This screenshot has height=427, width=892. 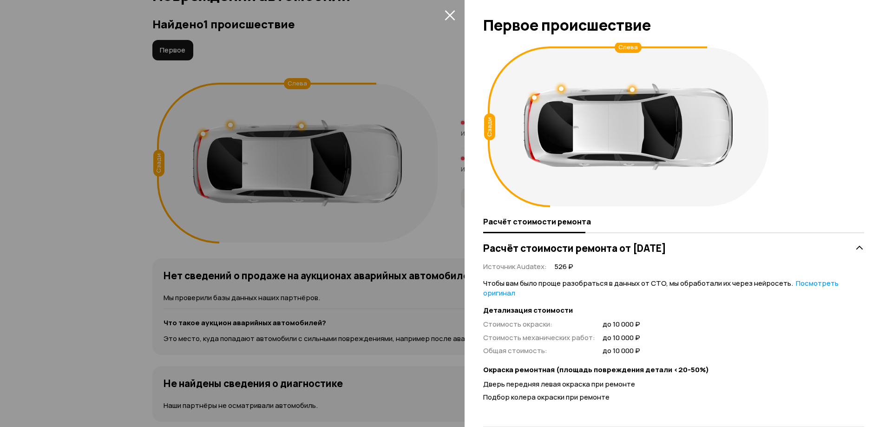 What do you see at coordinates (559, 384) in the screenshot?
I see `span: Дверь передняя левая окраска при ремонте` at bounding box center [559, 384].